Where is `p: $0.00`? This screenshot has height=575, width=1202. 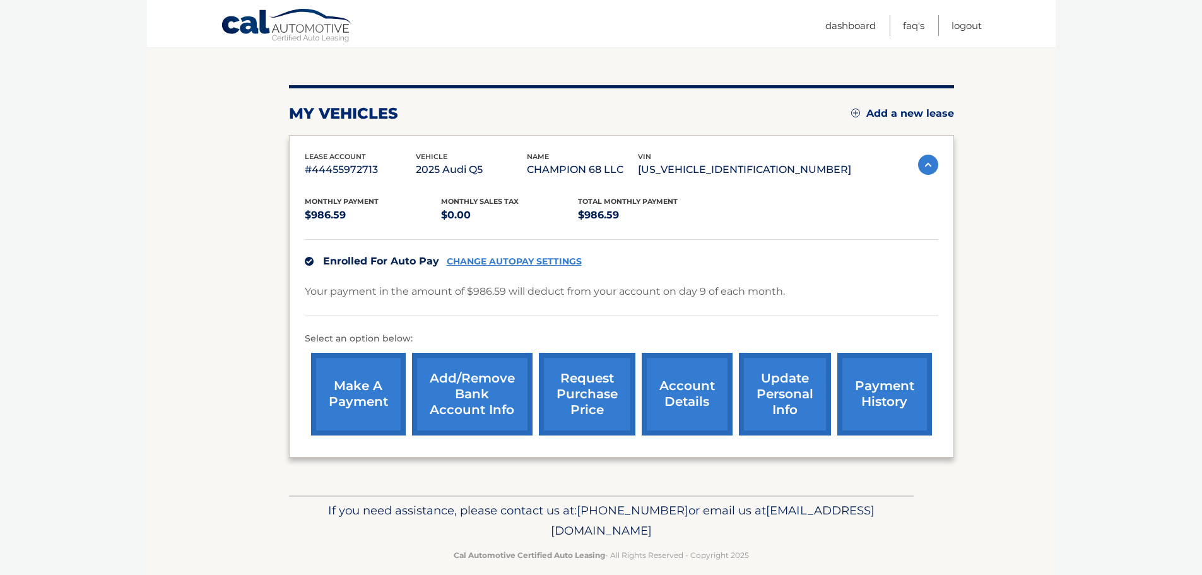 p: $0.00 is located at coordinates (509, 215).